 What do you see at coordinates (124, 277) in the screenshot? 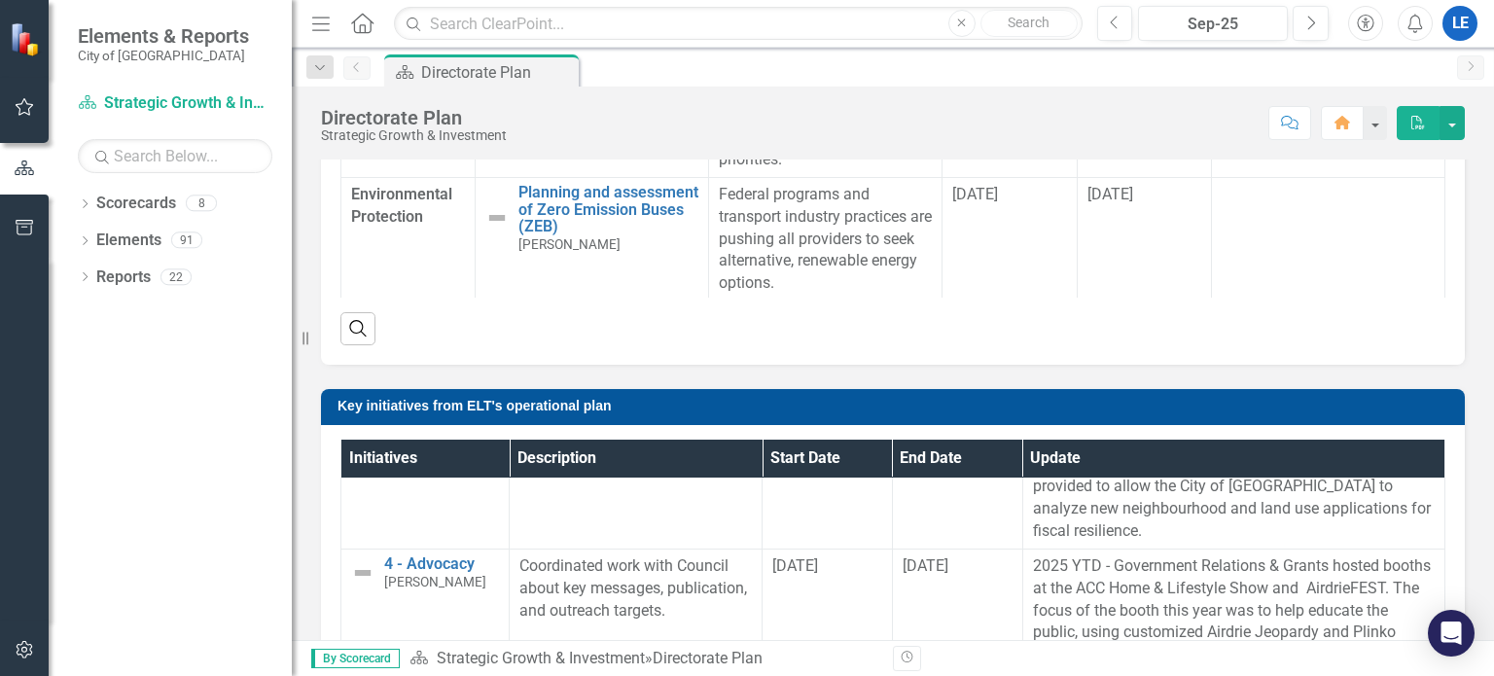
I see `a: Reports` at bounding box center [124, 277].